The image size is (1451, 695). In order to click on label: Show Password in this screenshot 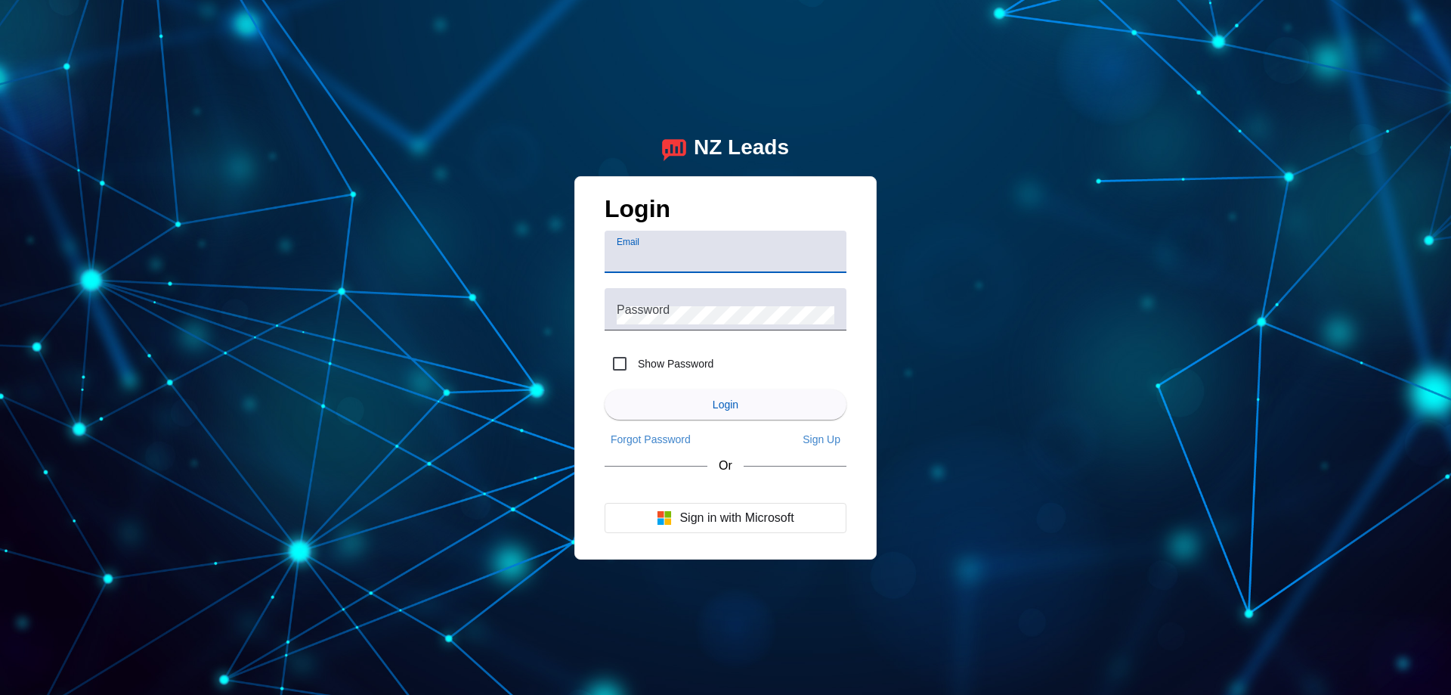, I will do `click(674, 364)`.